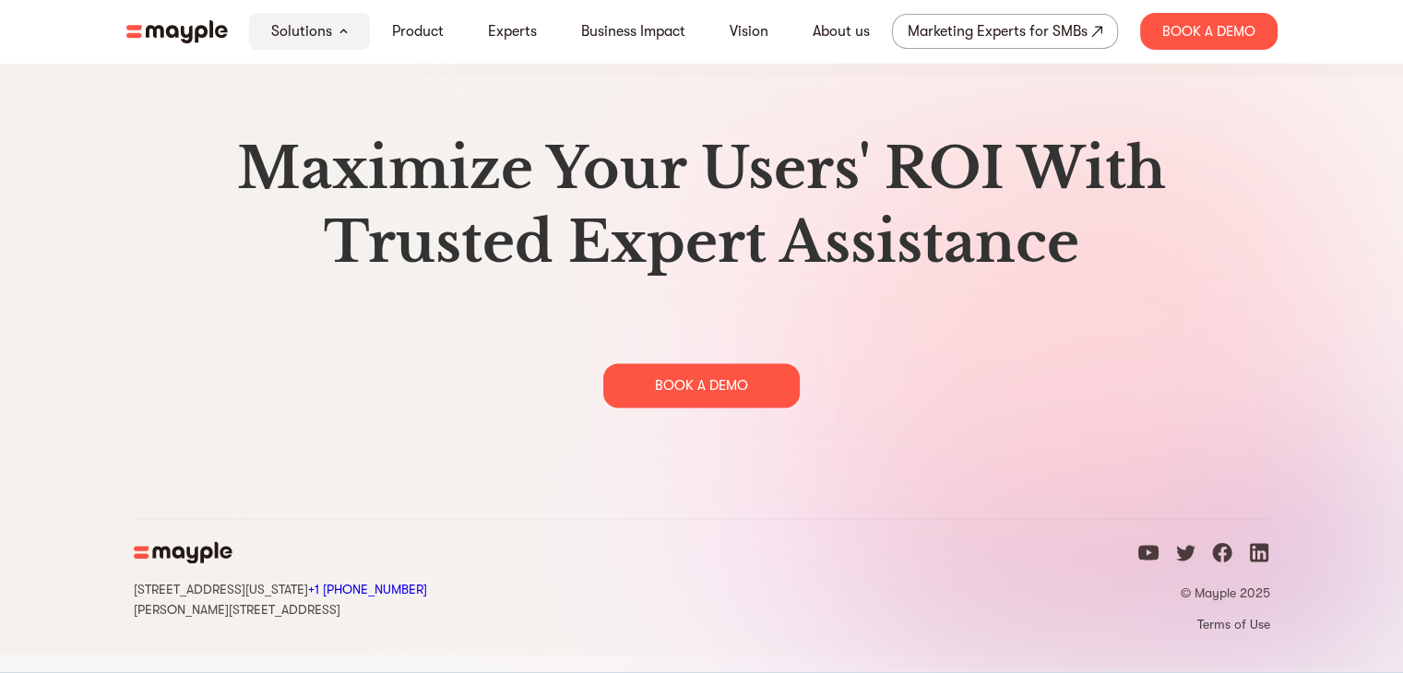 This screenshot has height=673, width=1403. Describe the element at coordinates (702, 206) in the screenshot. I see `h2: Maximize Your Users' ROI With Trusted Expert Assistance` at that location.